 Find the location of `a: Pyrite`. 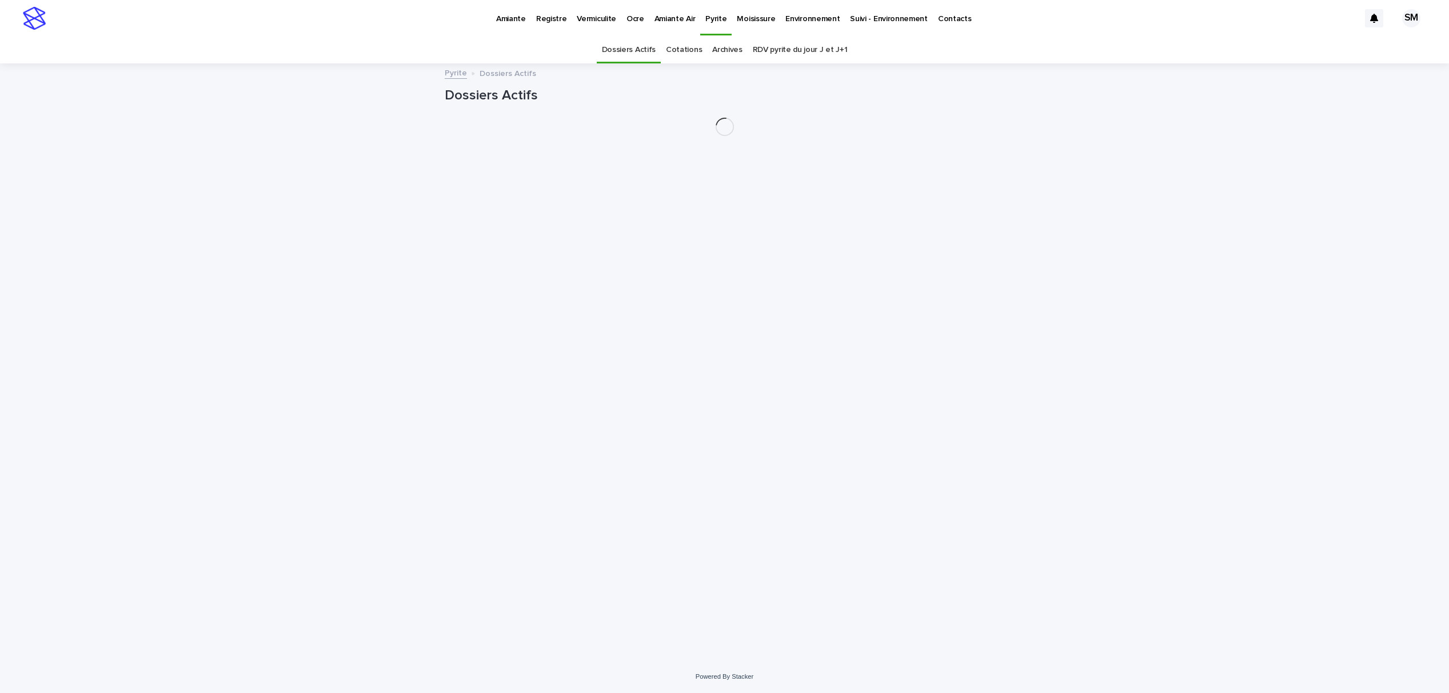

a: Pyrite is located at coordinates (456, 72).